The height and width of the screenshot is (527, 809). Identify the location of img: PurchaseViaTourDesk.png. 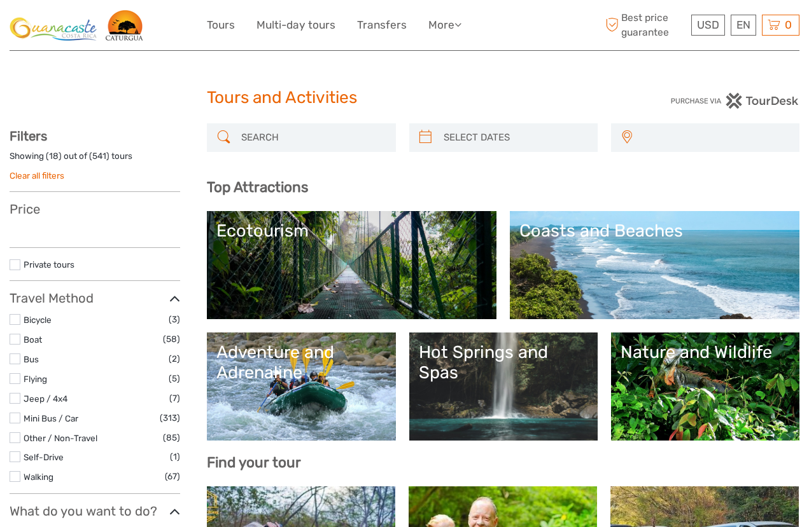
(734, 101).